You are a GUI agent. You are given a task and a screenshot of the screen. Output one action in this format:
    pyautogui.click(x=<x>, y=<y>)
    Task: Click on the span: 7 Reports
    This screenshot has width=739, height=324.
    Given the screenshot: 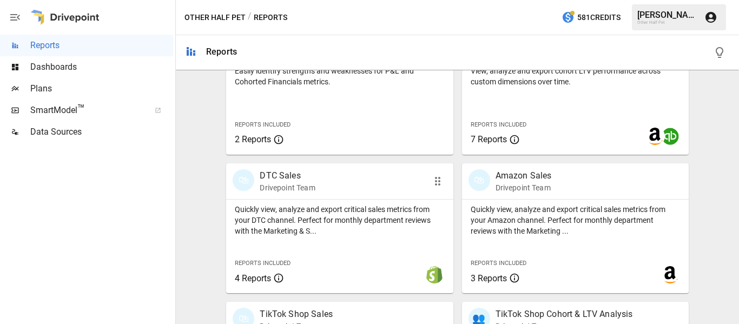 What is the action you would take?
    pyautogui.click(x=489, y=139)
    